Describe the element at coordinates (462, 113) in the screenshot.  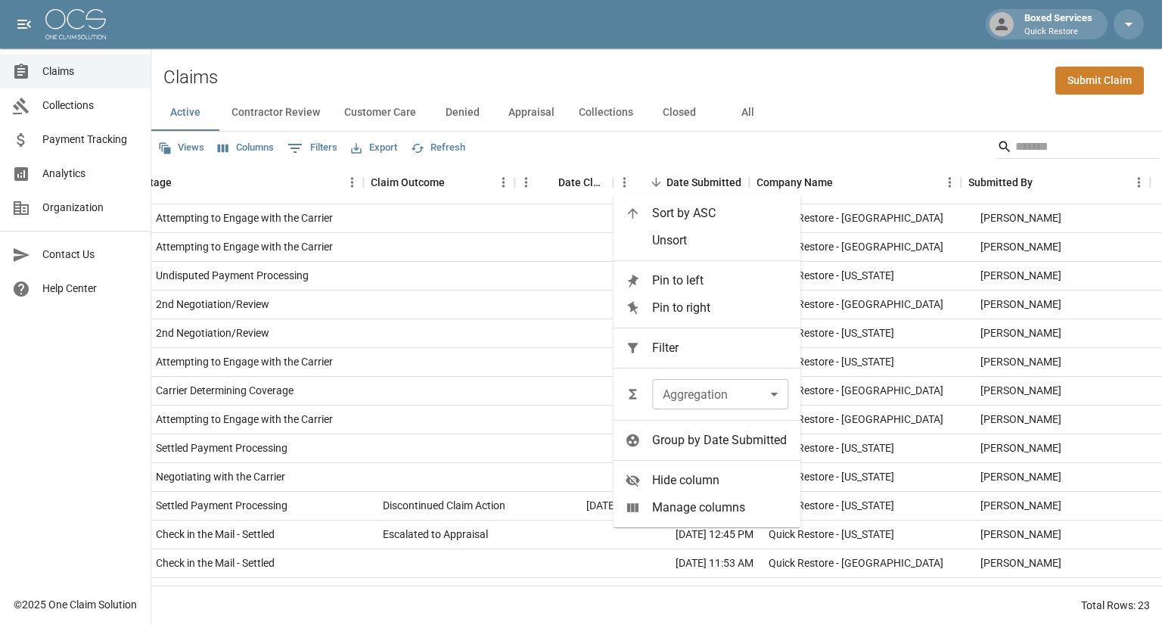
I see `button: Denied` at that location.